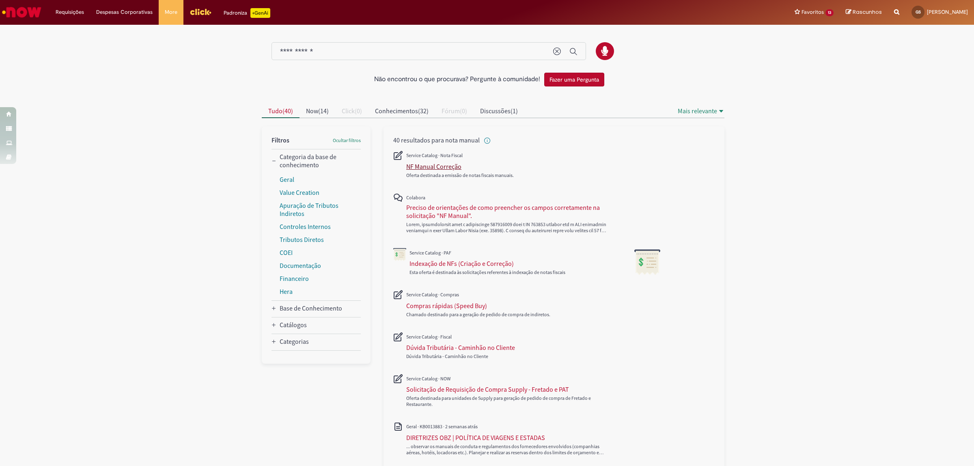 The width and height of the screenshot is (974, 466). What do you see at coordinates (22, 12) in the screenshot?
I see `img: ServiceNow` at bounding box center [22, 12].